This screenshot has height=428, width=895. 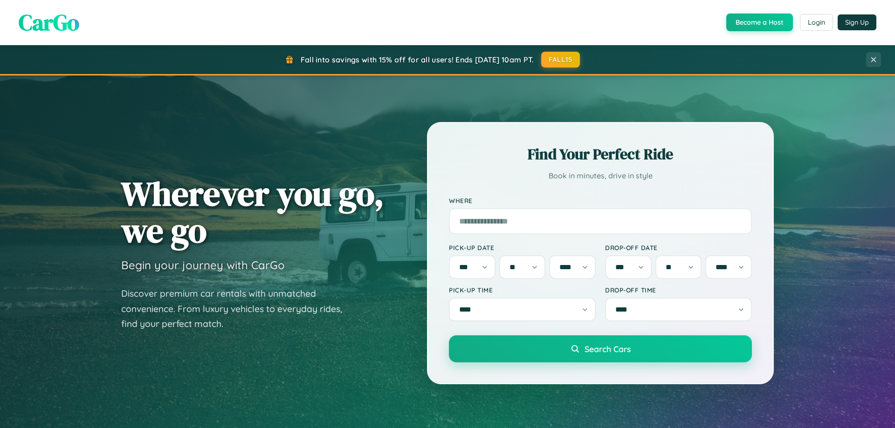 I want to click on span: Search Cars, so click(x=607, y=349).